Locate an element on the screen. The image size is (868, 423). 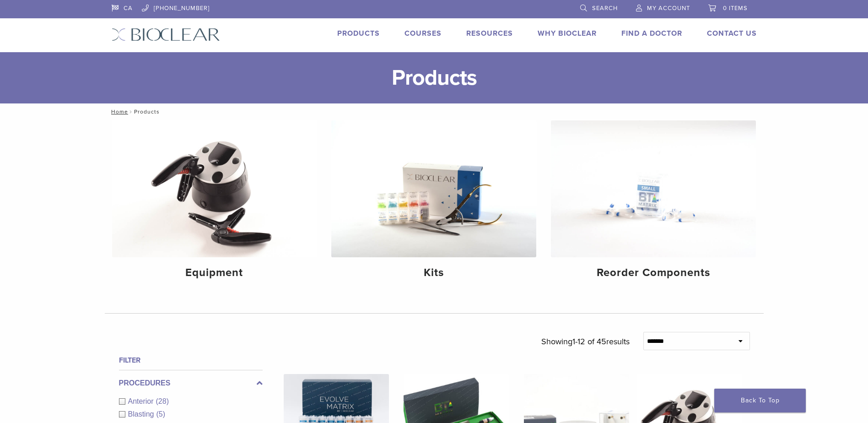
span: (28) is located at coordinates (162, 401).